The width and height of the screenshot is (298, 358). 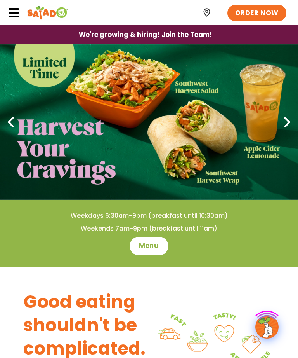 What do you see at coordinates (257, 13) in the screenshot?
I see `a: ORDER NOW` at bounding box center [257, 13].